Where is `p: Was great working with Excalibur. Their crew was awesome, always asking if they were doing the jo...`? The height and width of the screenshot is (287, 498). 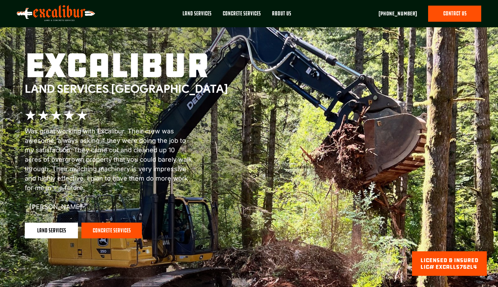
p: Was great working with Excalibur. Their crew was awesome, always asking if they were doing the jo... is located at coordinates (109, 168).